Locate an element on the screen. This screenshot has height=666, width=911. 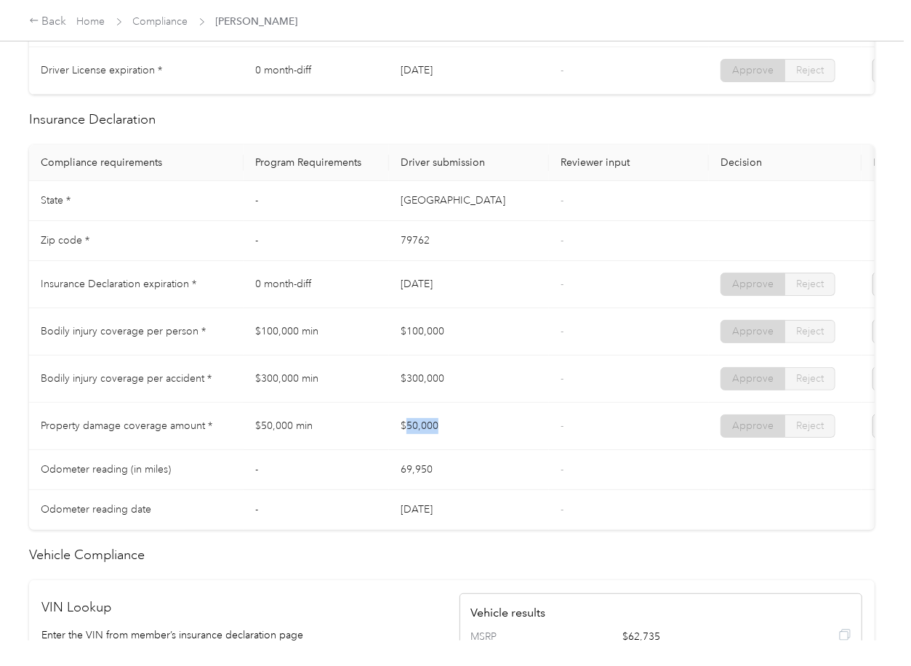
span: Insurance Declaration expiration * is located at coordinates (119, 284).